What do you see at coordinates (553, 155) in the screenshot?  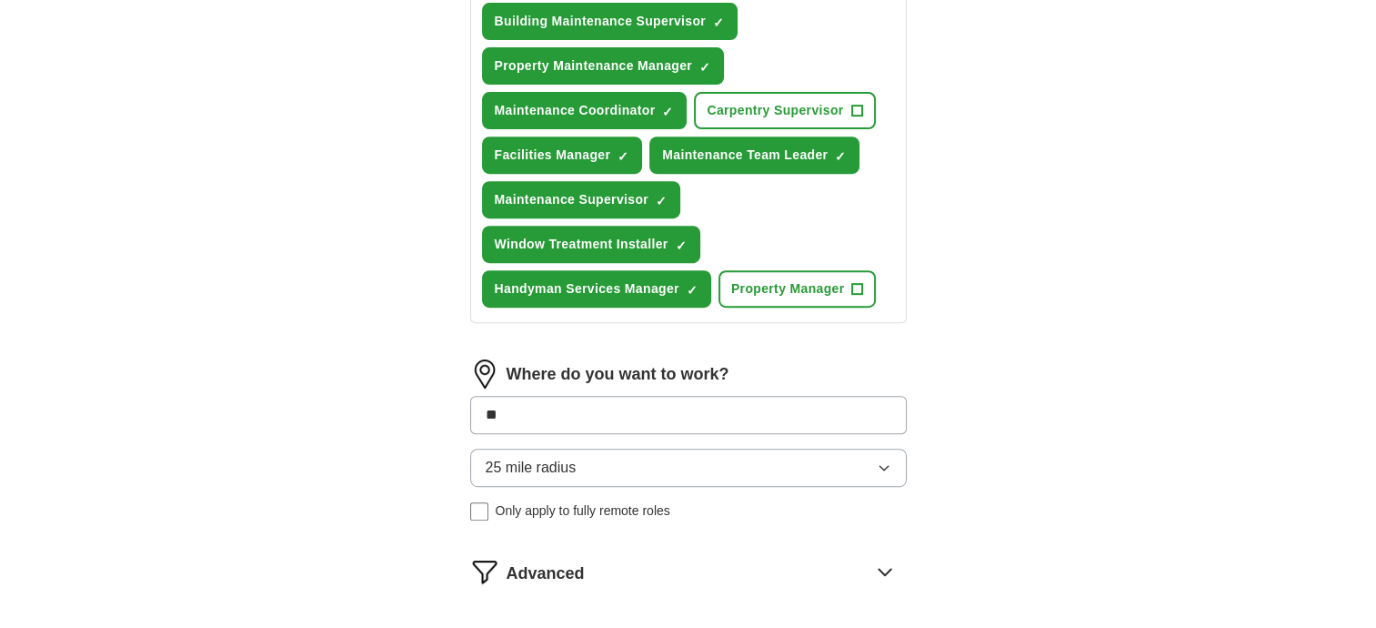 I see `span: Facilities Manager` at bounding box center [553, 155].